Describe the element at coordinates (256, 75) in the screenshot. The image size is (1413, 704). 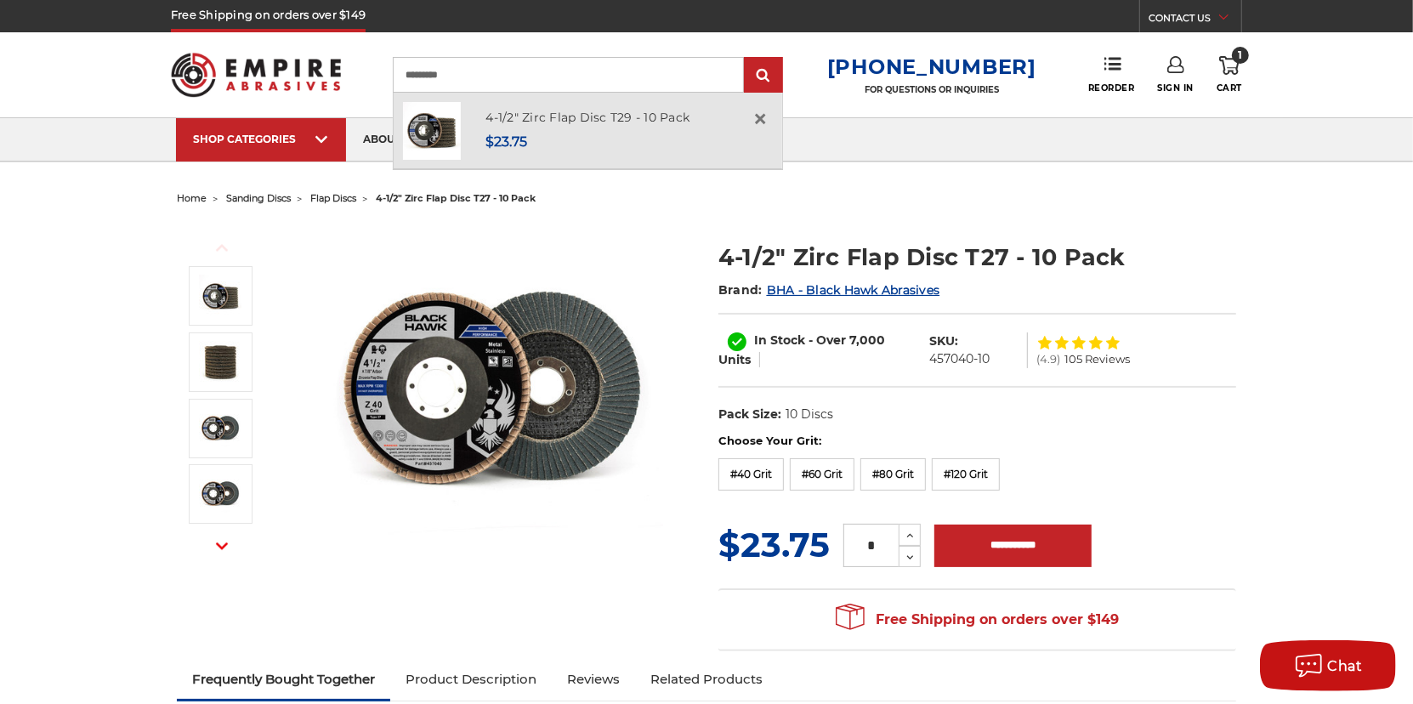
I see `img: Empire Abrasives` at that location.